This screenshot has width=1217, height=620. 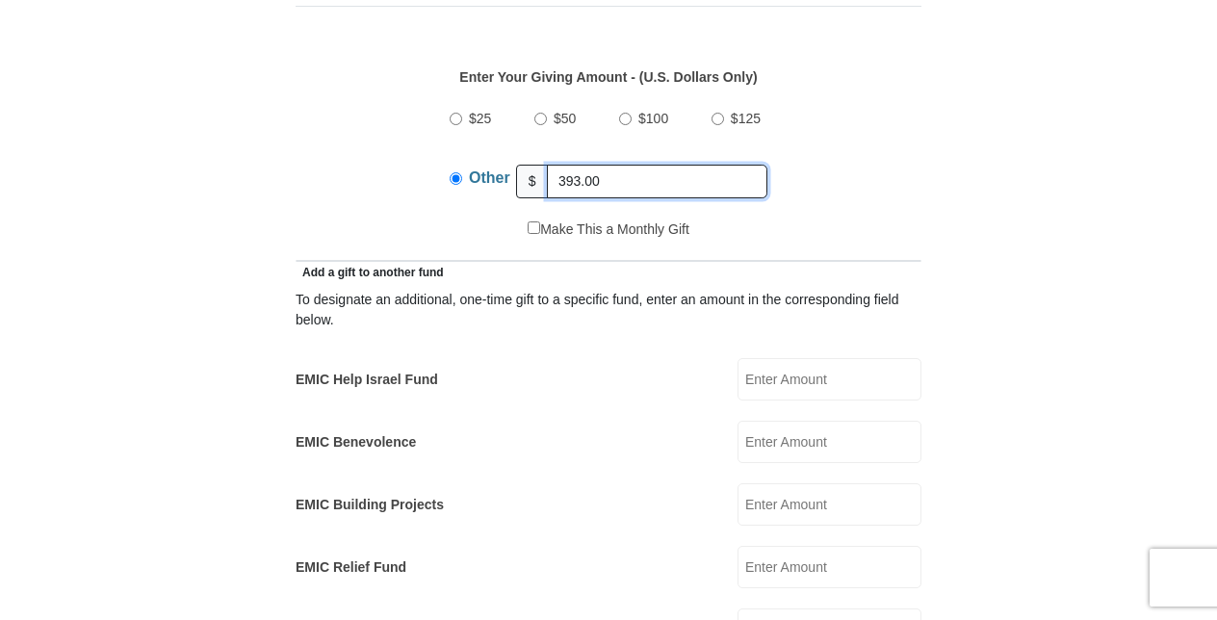 I want to click on span: Add a gift to another fund, so click(x=370, y=273).